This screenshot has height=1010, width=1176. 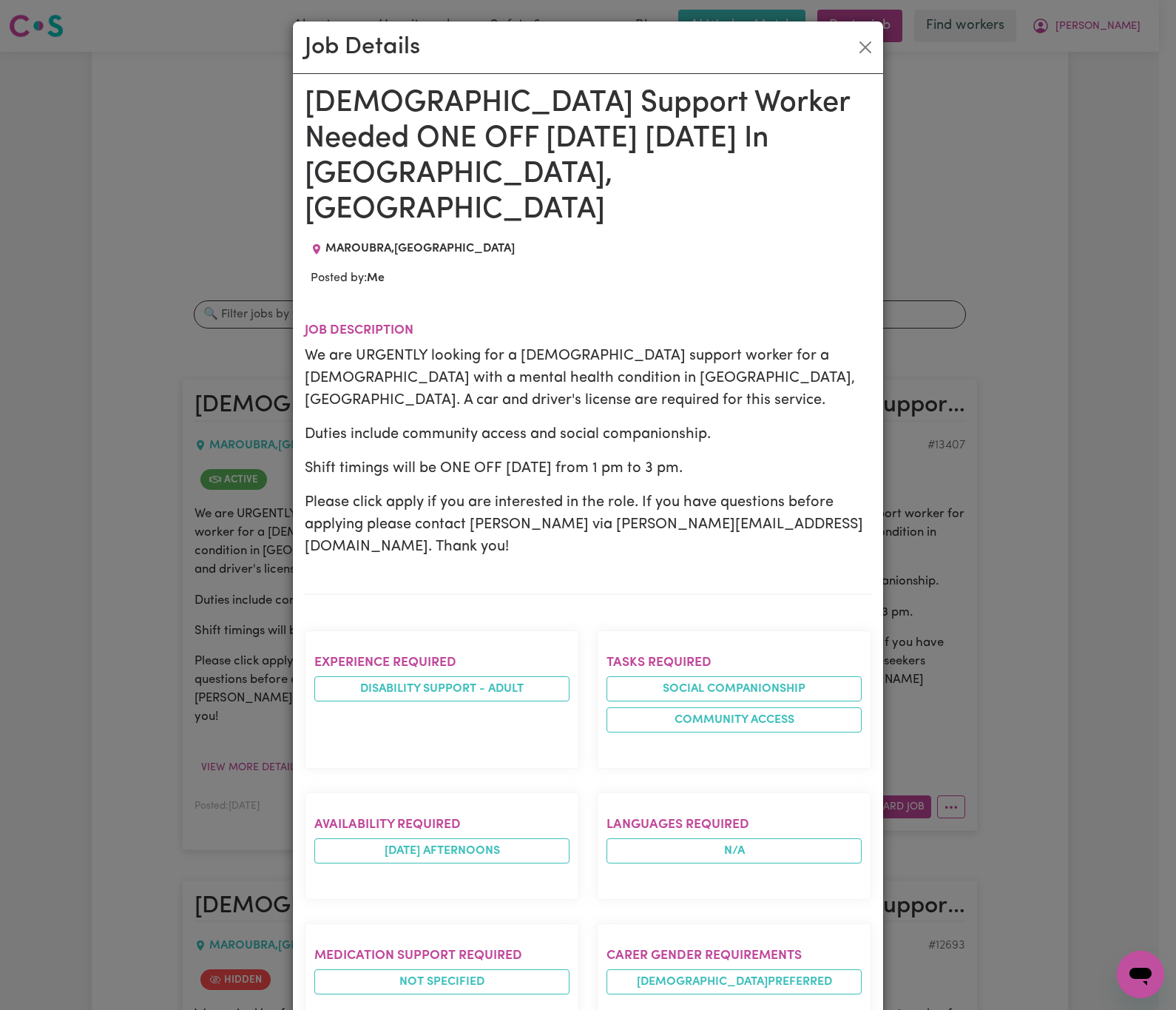 What do you see at coordinates (734, 720) in the screenshot?
I see `li: Community access` at bounding box center [734, 720].